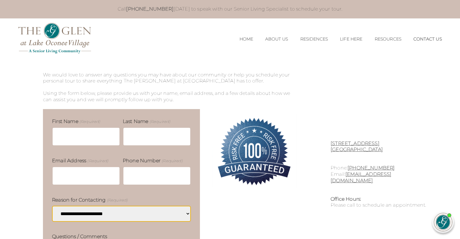 The image size is (460, 239). Describe the element at coordinates (153, 161) in the screenshot. I see `label: Phone Number` at that location.